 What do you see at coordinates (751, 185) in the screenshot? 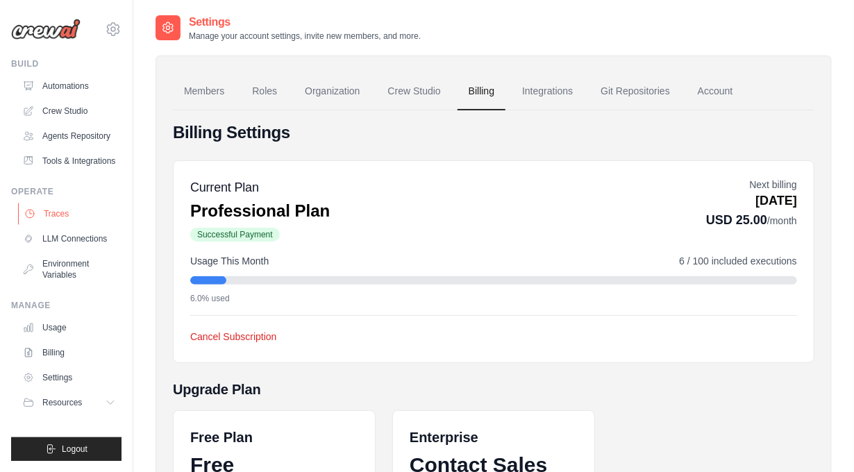
I see `p: Next billing` at bounding box center [751, 185].